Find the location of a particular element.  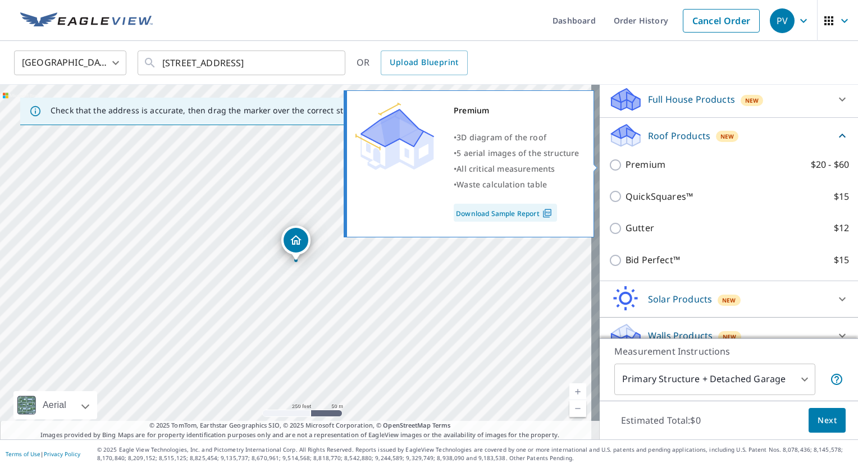

p: © 2025 Eagle View Technologies, Inc. and Pictometry International Corp. All Rights Reserved. Repo... is located at coordinates (475, 454).